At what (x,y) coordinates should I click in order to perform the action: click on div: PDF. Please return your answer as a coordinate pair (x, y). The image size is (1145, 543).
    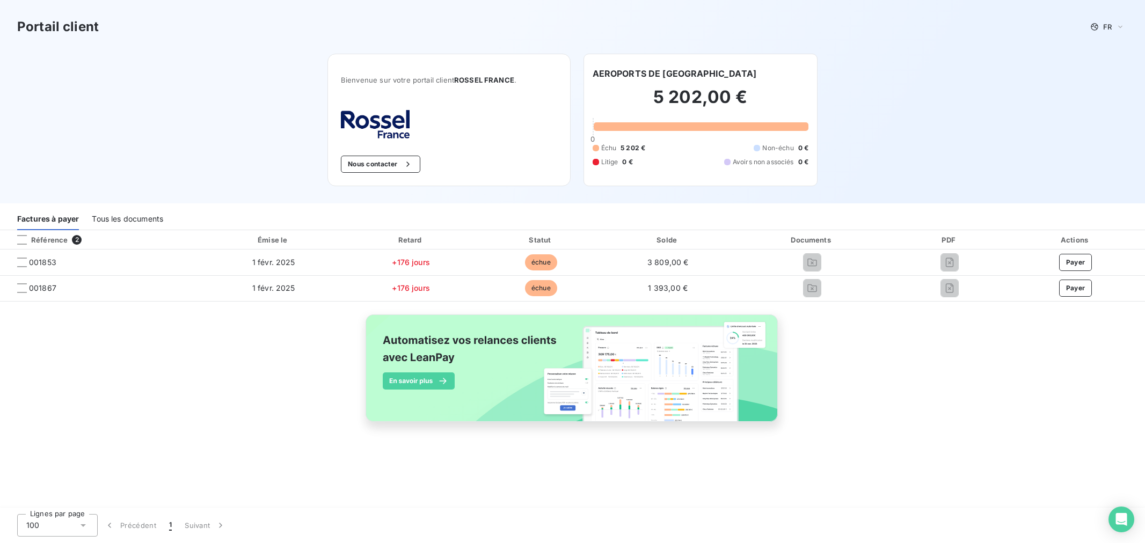
    Looking at the image, I should click on (949, 240).